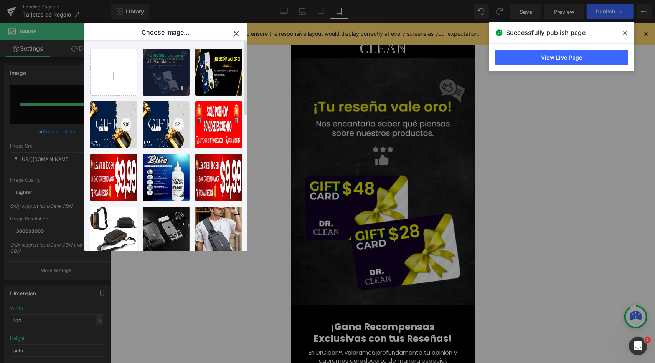 The height and width of the screenshot is (363, 655). What do you see at coordinates (166, 61) in the screenshot?
I see `p: 611.42 KB` at bounding box center [166, 61].